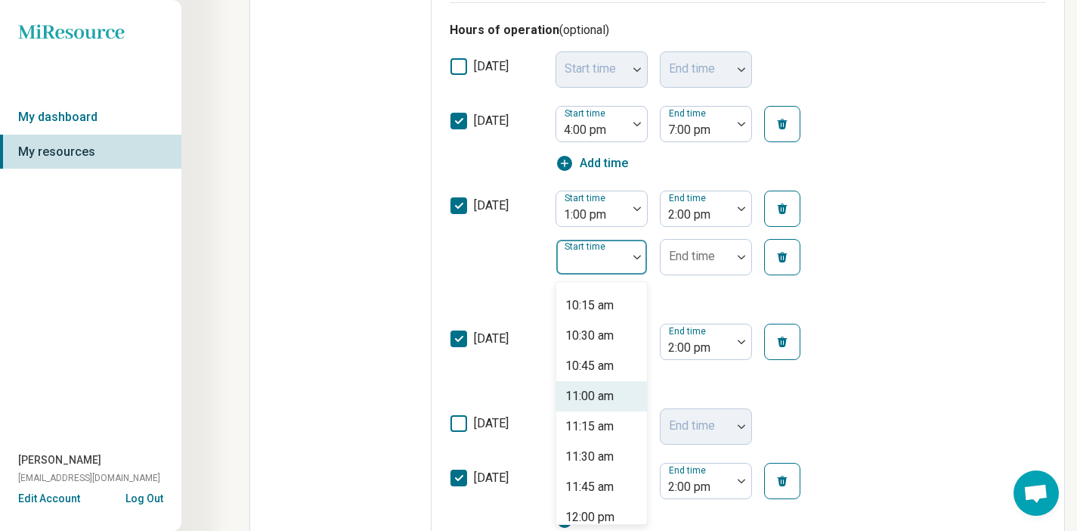 The image size is (1077, 531). Describe the element at coordinates (604, 163) in the screenshot. I see `span: Add time` at that location.